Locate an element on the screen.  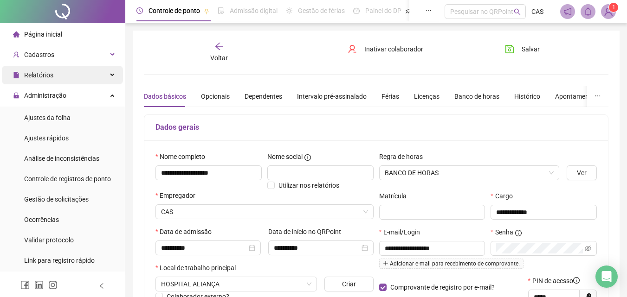
span: Painel do DP is located at coordinates (383, 11).